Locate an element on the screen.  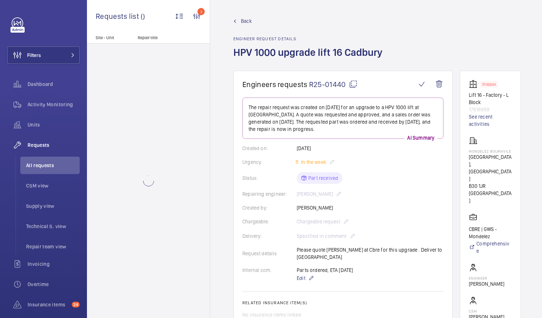
span: Activity Monitoring is located at coordinates (54, 104).